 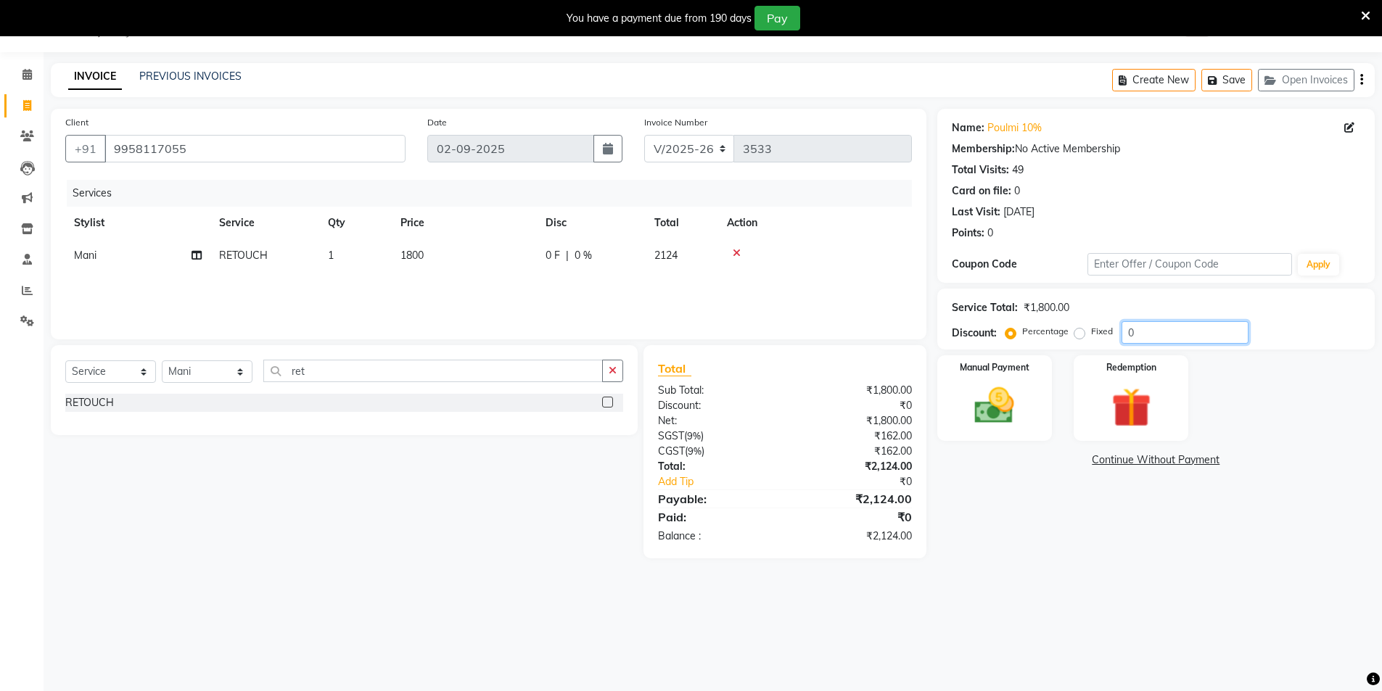 I want to click on label: Client, so click(x=77, y=123).